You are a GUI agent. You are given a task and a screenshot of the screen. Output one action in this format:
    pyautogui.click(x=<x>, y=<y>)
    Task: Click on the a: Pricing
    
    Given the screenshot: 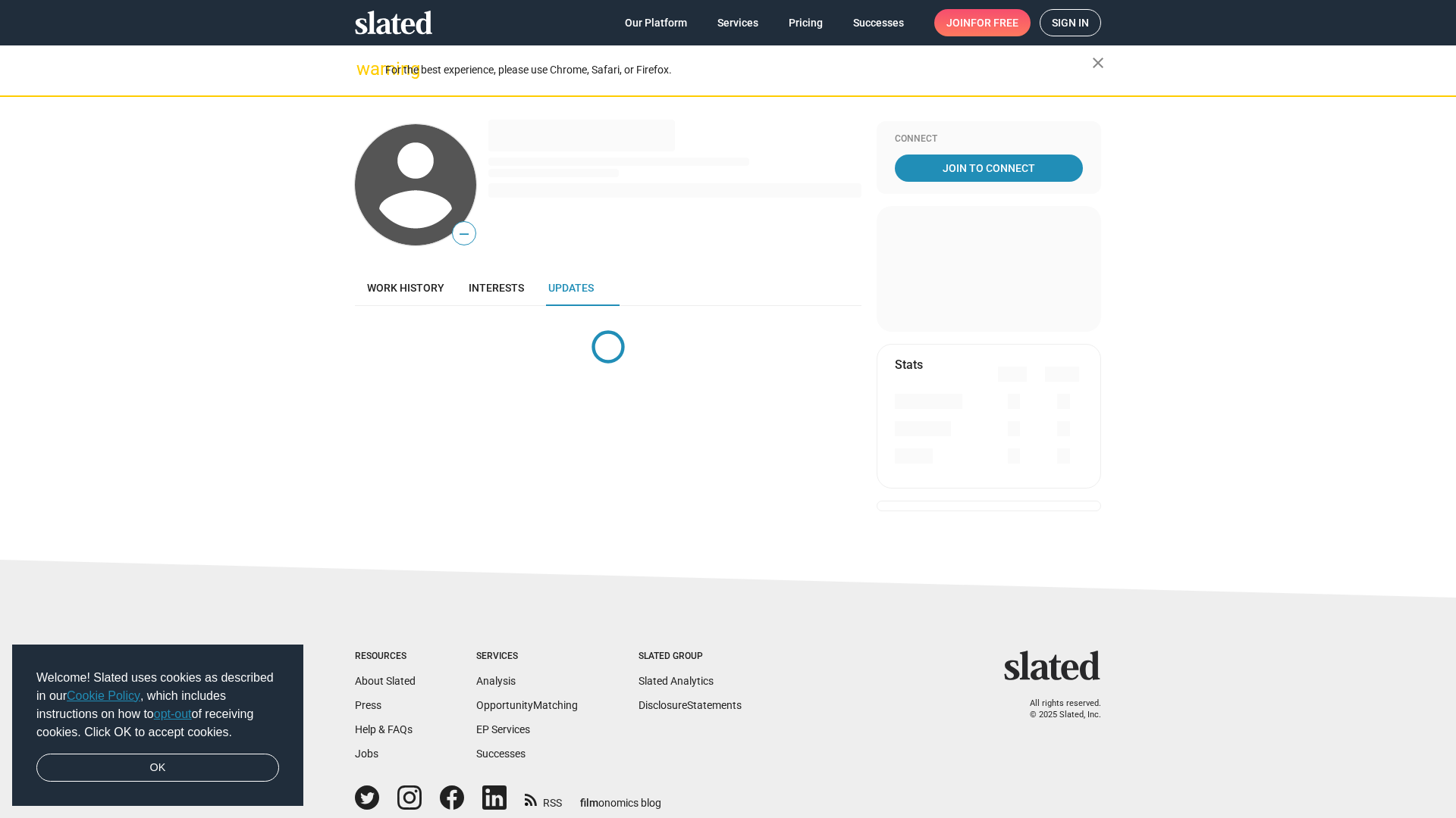 What is the action you would take?
    pyautogui.click(x=805, y=23)
    